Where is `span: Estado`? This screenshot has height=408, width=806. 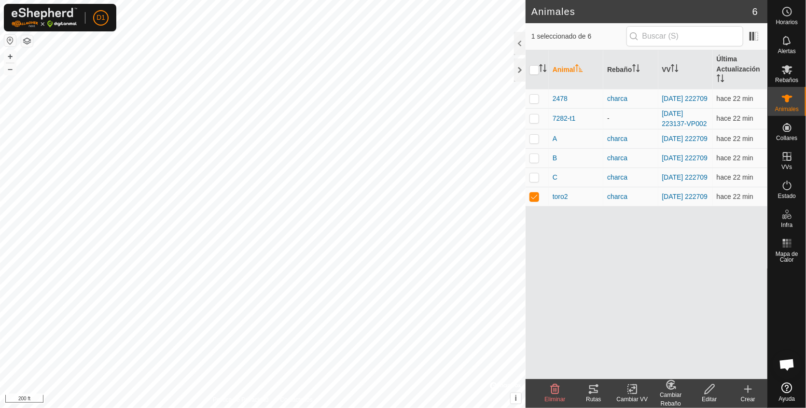 span: Estado is located at coordinates (787, 196).